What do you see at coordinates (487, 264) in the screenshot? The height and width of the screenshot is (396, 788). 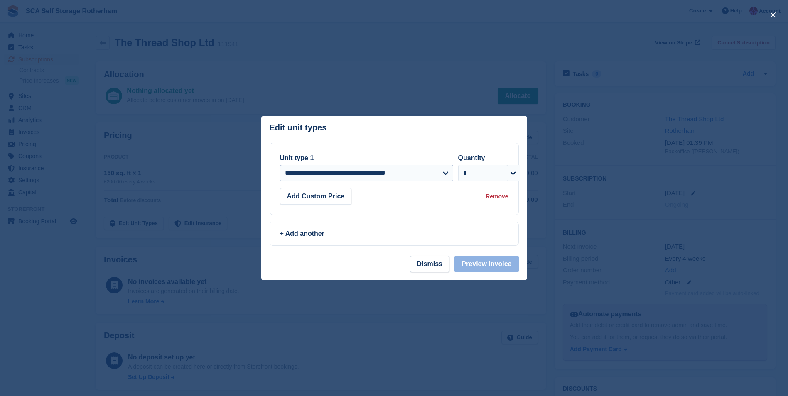 I see `button: Preview Invoice` at bounding box center [487, 264].